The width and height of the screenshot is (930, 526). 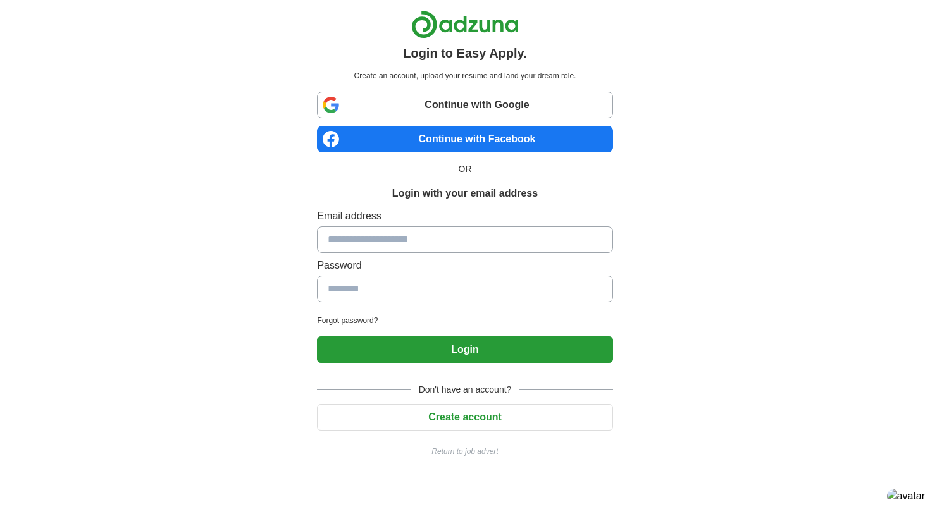 I want to click on span: OR, so click(x=465, y=169).